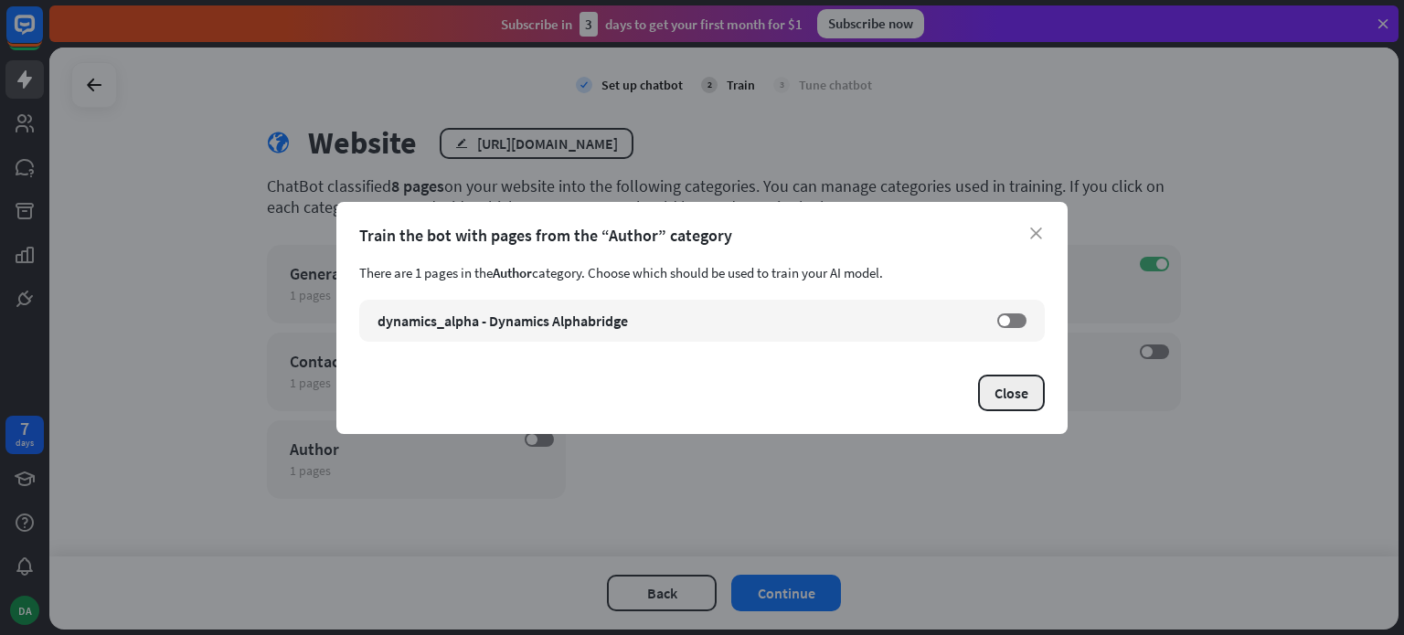  Describe the element at coordinates (1011, 393) in the screenshot. I see `button: Close` at that location.